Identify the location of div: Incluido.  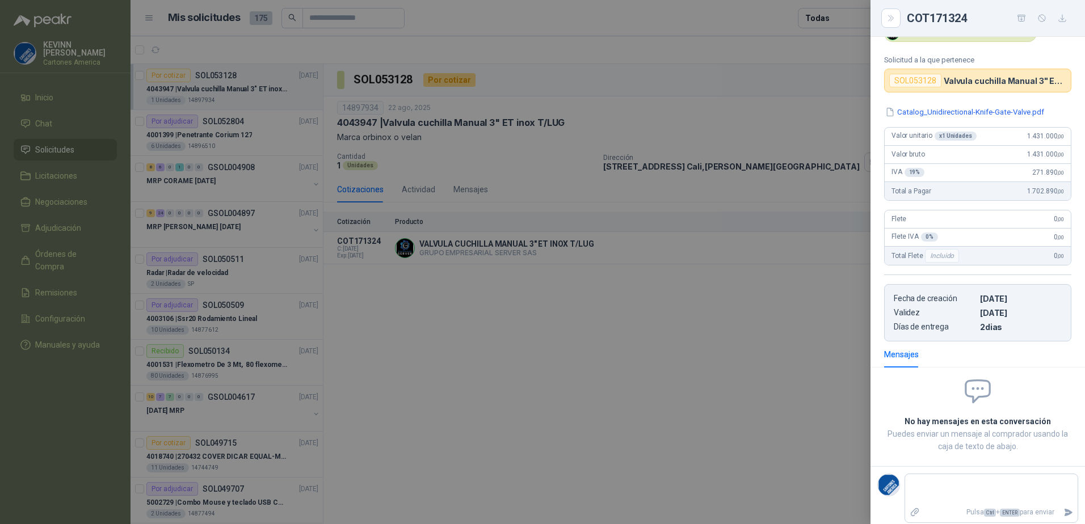
(942, 256).